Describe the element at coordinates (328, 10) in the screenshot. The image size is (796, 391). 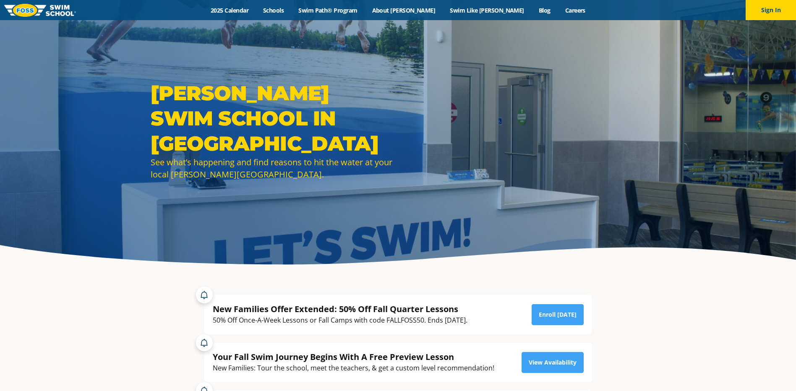
I see `a: Swim Path® Program` at that location.